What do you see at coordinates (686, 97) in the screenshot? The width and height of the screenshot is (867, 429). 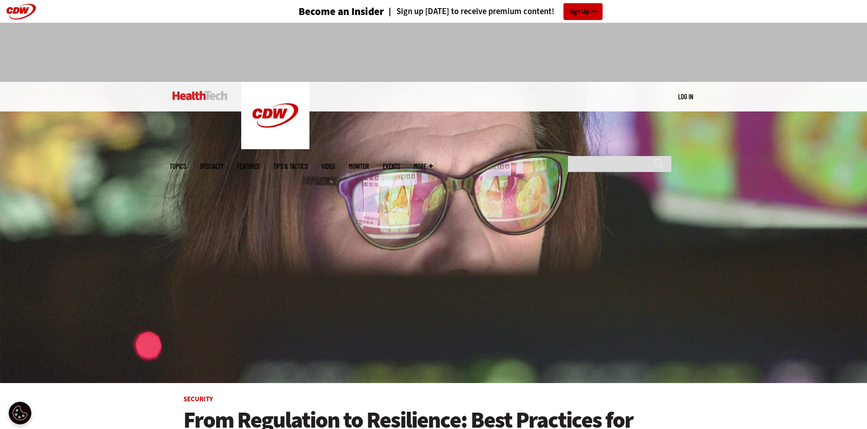 I see `div: User menu` at bounding box center [686, 97].